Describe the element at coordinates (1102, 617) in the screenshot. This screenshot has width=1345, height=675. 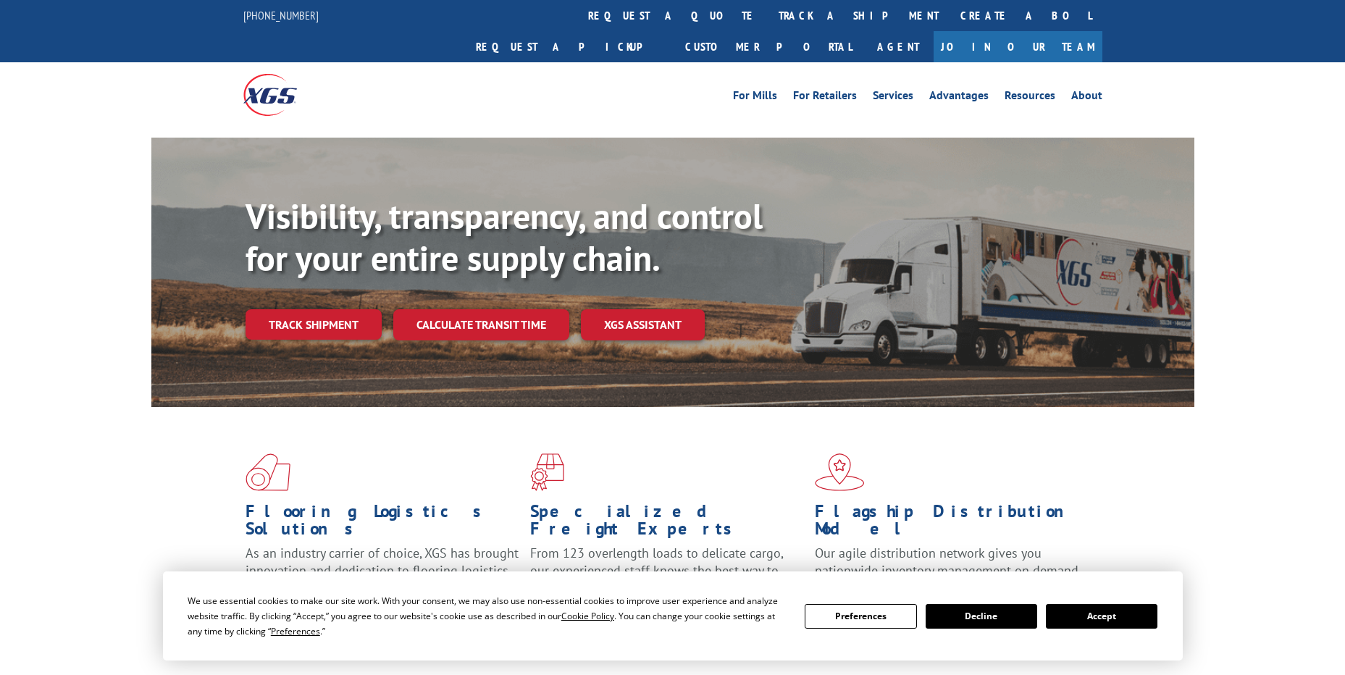
I see `button: Accept` at that location.